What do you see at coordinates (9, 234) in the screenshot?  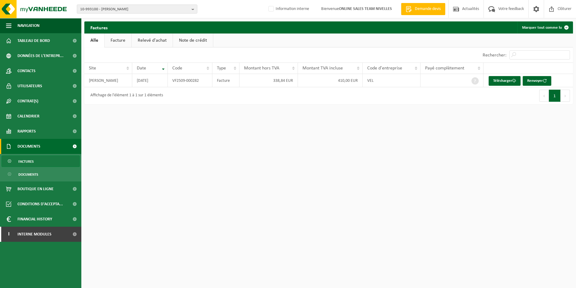 I see `span: I` at bounding box center [9, 234].